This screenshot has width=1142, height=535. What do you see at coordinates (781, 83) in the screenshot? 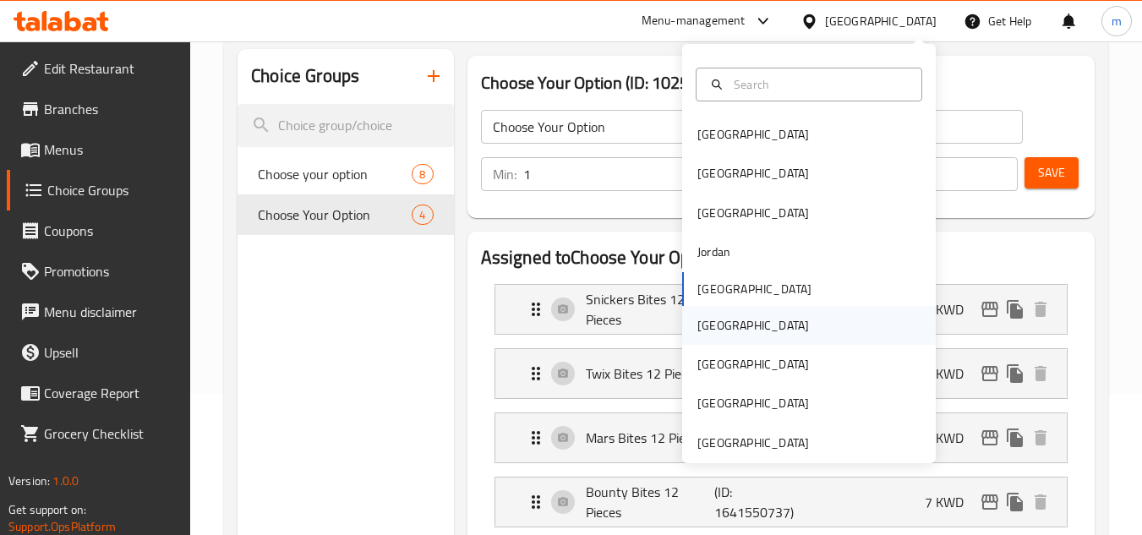
I see `h3: Choose Your Option (ID: 1025371)` at bounding box center [781, 83].